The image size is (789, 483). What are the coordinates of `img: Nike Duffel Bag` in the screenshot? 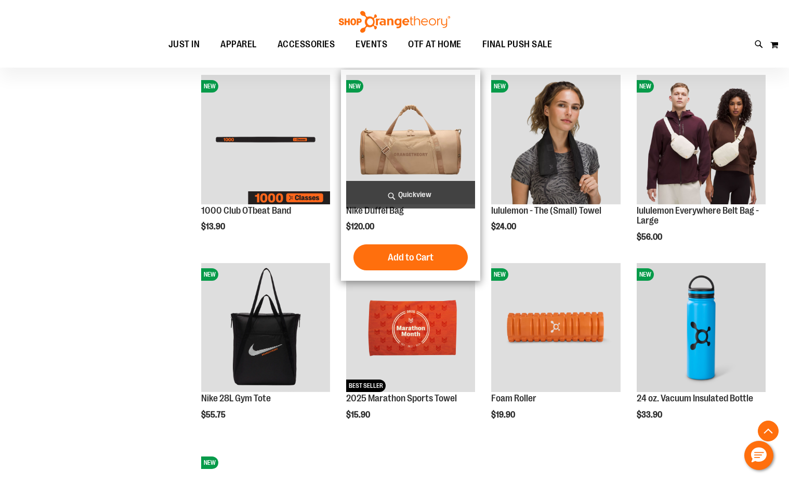 It's located at (411, 139).